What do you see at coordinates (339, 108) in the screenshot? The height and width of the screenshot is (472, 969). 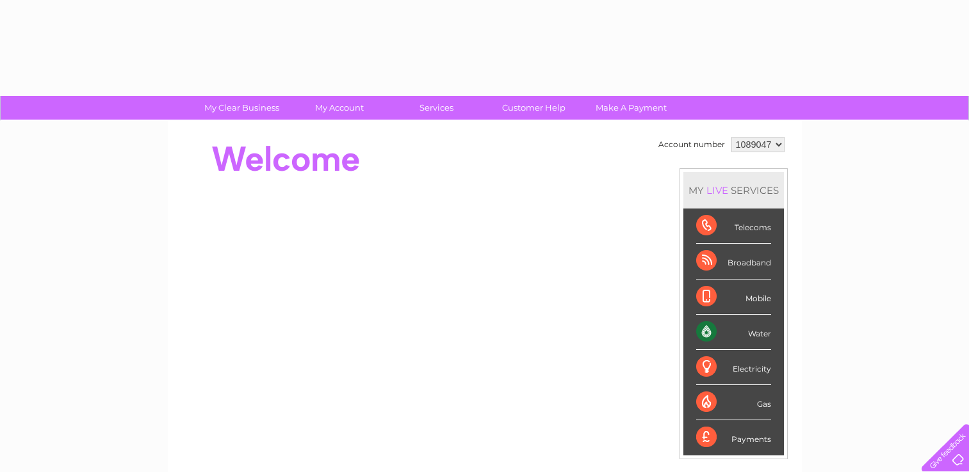 I see `a: My Account` at bounding box center [339, 108].